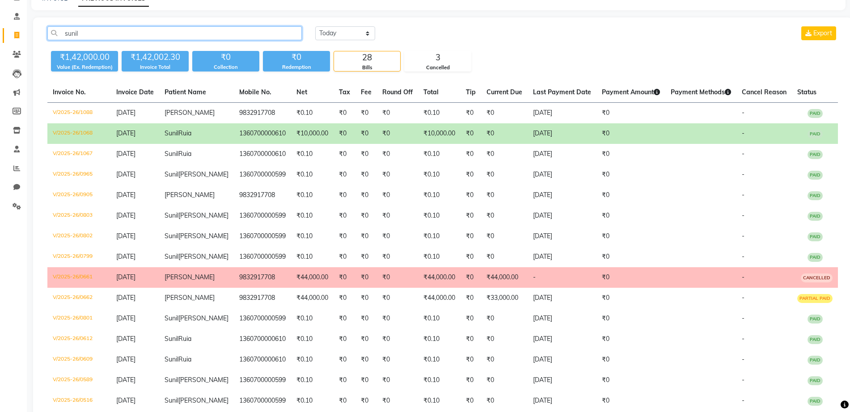 Image resolution: width=850 pixels, height=412 pixels. What do you see at coordinates (366, 92) in the screenshot?
I see `span: Fee` at bounding box center [366, 92].